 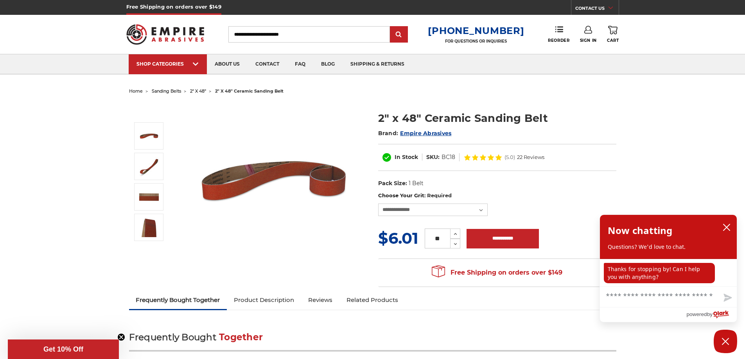 I want to click on p: Thanks for stopping by! Can I help you with anything?, so click(x=659, y=273).